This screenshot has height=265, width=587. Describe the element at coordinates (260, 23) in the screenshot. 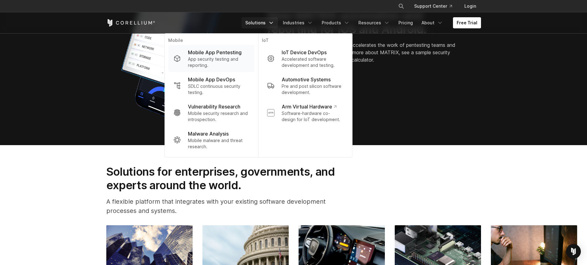

I see `a: Solutions` at that location.